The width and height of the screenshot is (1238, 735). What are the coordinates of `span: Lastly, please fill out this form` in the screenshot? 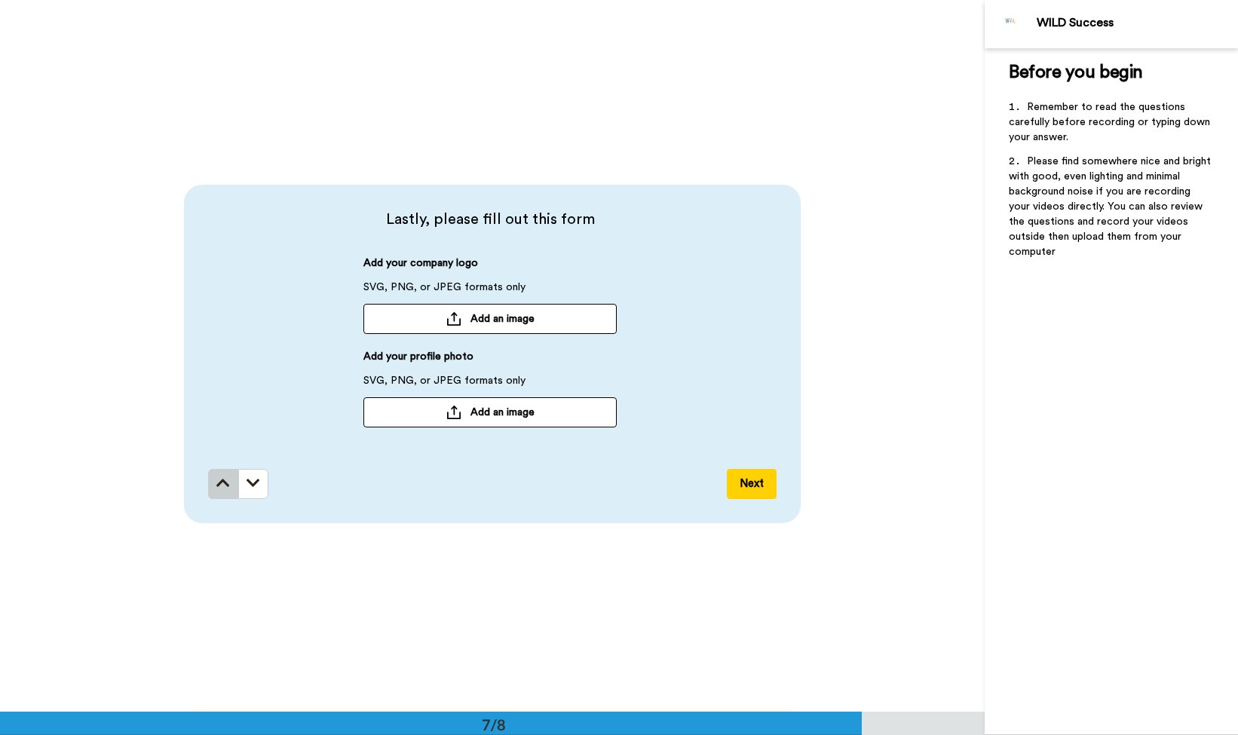 It's located at (490, 219).